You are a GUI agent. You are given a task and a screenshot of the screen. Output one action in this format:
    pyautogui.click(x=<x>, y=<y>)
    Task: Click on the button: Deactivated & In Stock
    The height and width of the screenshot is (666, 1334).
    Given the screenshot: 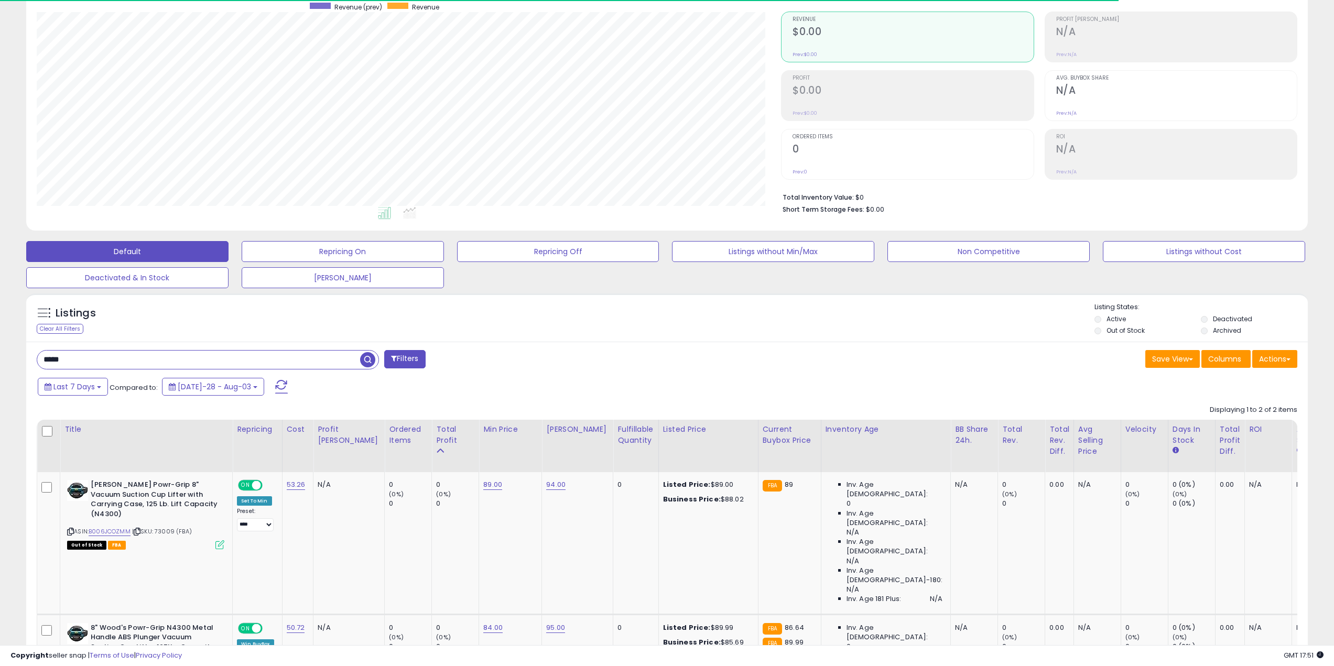 What is the action you would take?
    pyautogui.click(x=127, y=278)
    